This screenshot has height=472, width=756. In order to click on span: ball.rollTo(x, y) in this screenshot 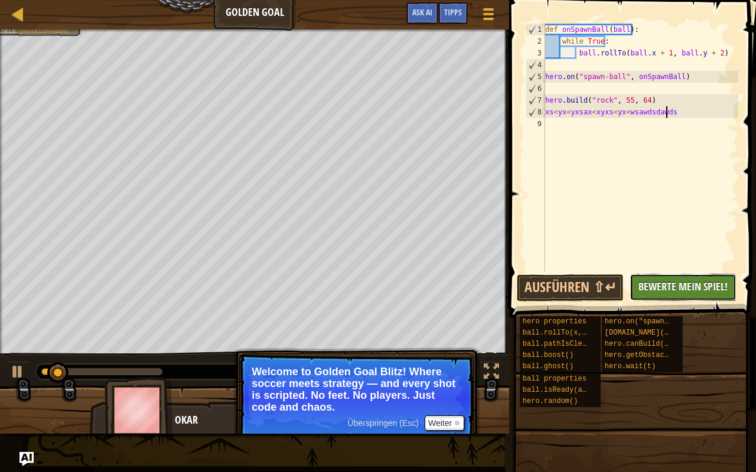, I will do `click(559, 333)`.